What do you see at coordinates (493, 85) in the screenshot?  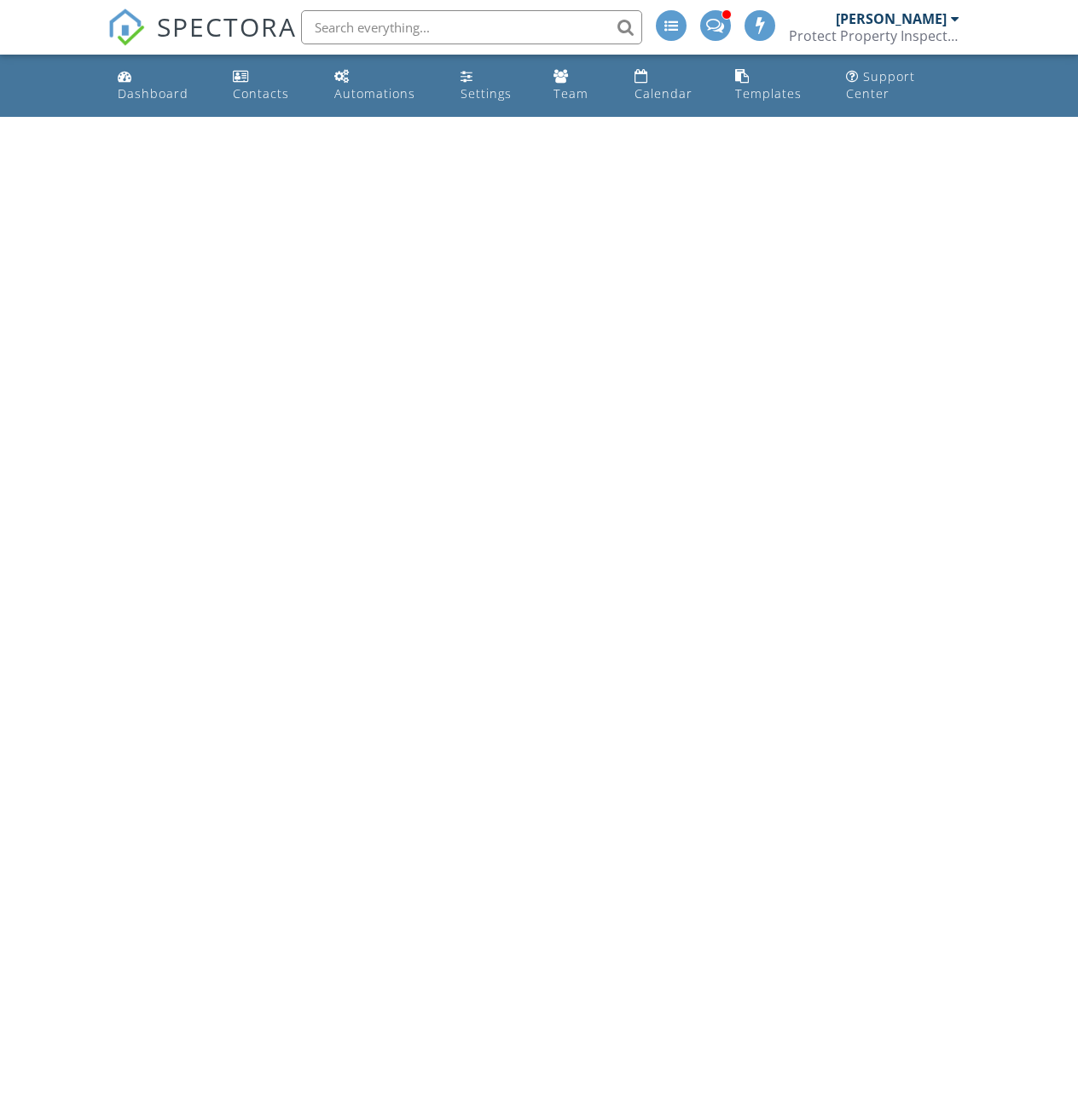 I see `a: Settings` at bounding box center [493, 85].